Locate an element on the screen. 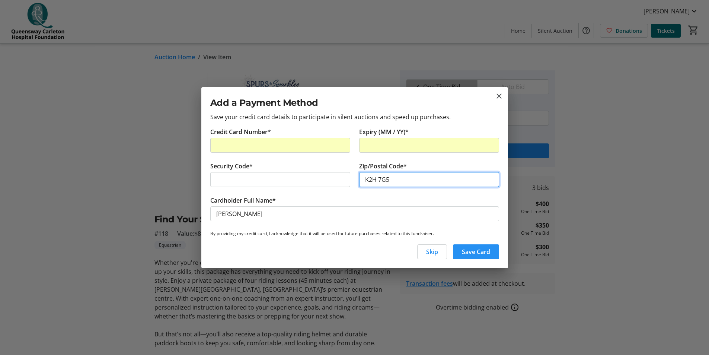 The height and width of the screenshot is (355, 709). p: Save your credit card details to participate in silent auctions and speed up purchases. is located at coordinates (355, 117).